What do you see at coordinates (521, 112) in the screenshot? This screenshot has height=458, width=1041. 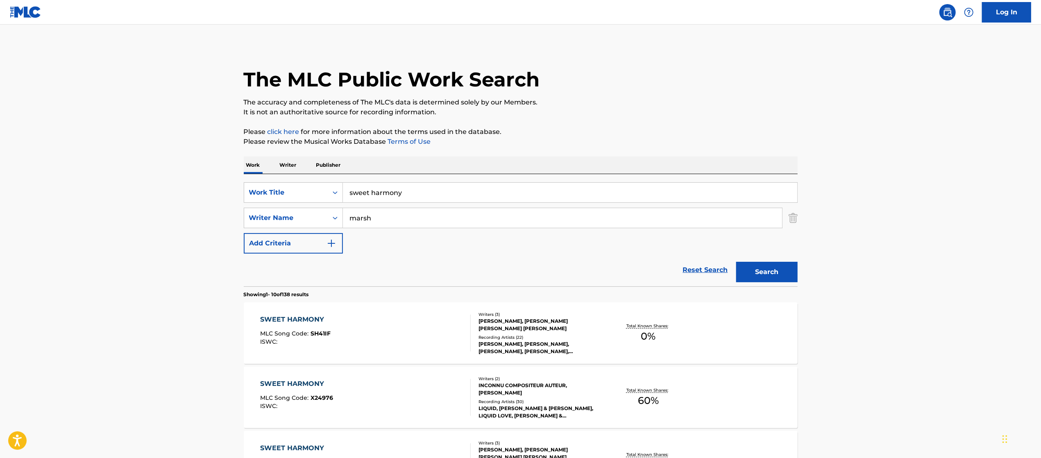 I see `p: It is not an authoritative source for recording information.` at bounding box center [521, 112].